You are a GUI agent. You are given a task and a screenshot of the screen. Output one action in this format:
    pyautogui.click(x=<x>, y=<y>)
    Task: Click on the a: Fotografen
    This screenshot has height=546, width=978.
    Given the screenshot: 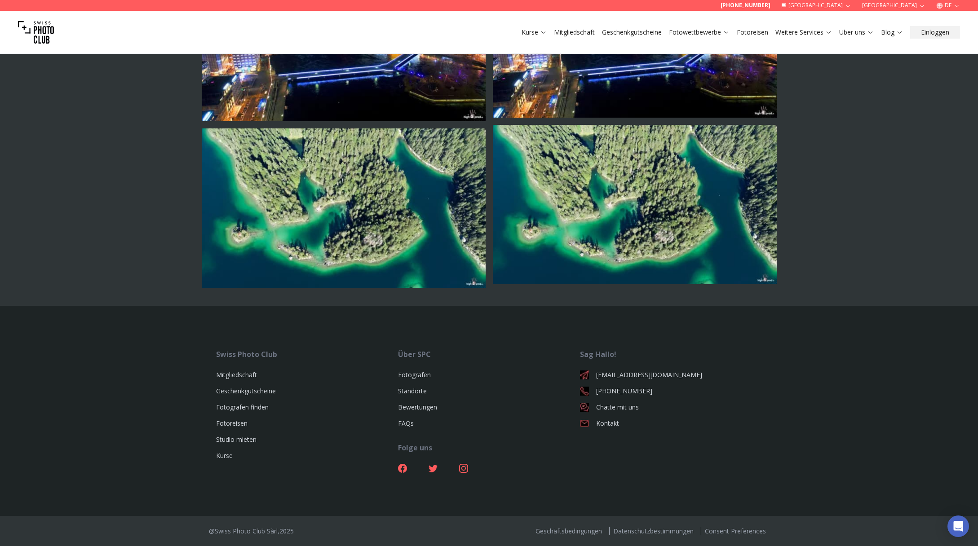 What is the action you would take?
    pyautogui.click(x=414, y=375)
    